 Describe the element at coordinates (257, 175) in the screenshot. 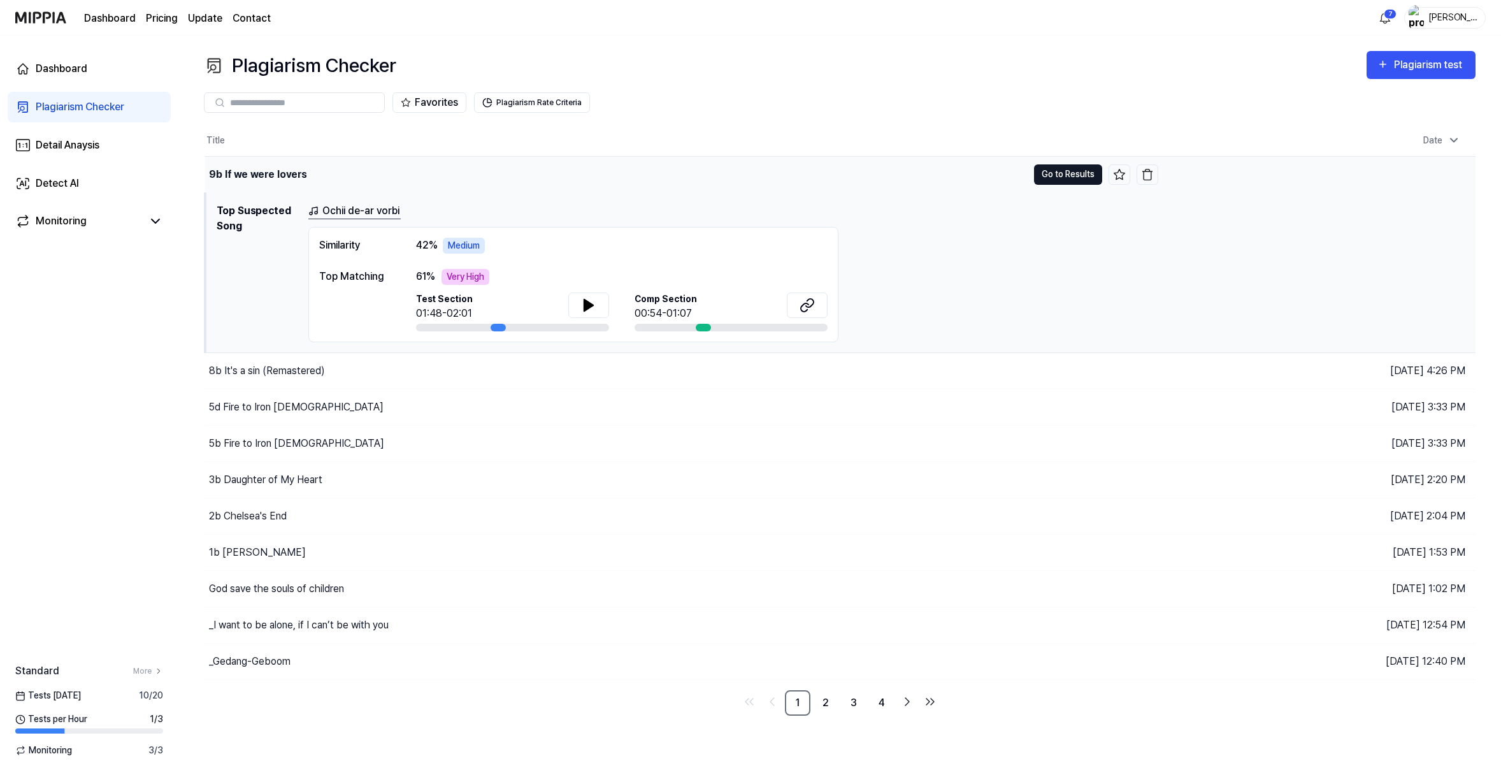

I see `div: 9b If we were lovers` at that location.